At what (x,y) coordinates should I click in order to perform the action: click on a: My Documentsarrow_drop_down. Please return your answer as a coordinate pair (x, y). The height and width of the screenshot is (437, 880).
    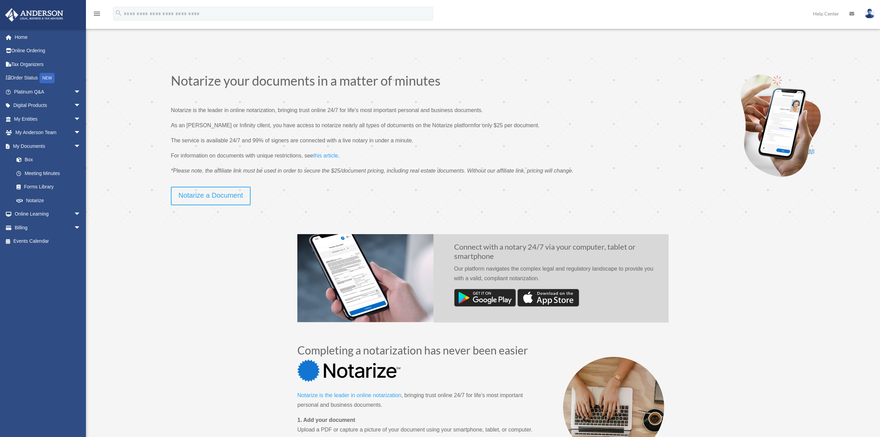
    Looking at the image, I should click on (48, 146).